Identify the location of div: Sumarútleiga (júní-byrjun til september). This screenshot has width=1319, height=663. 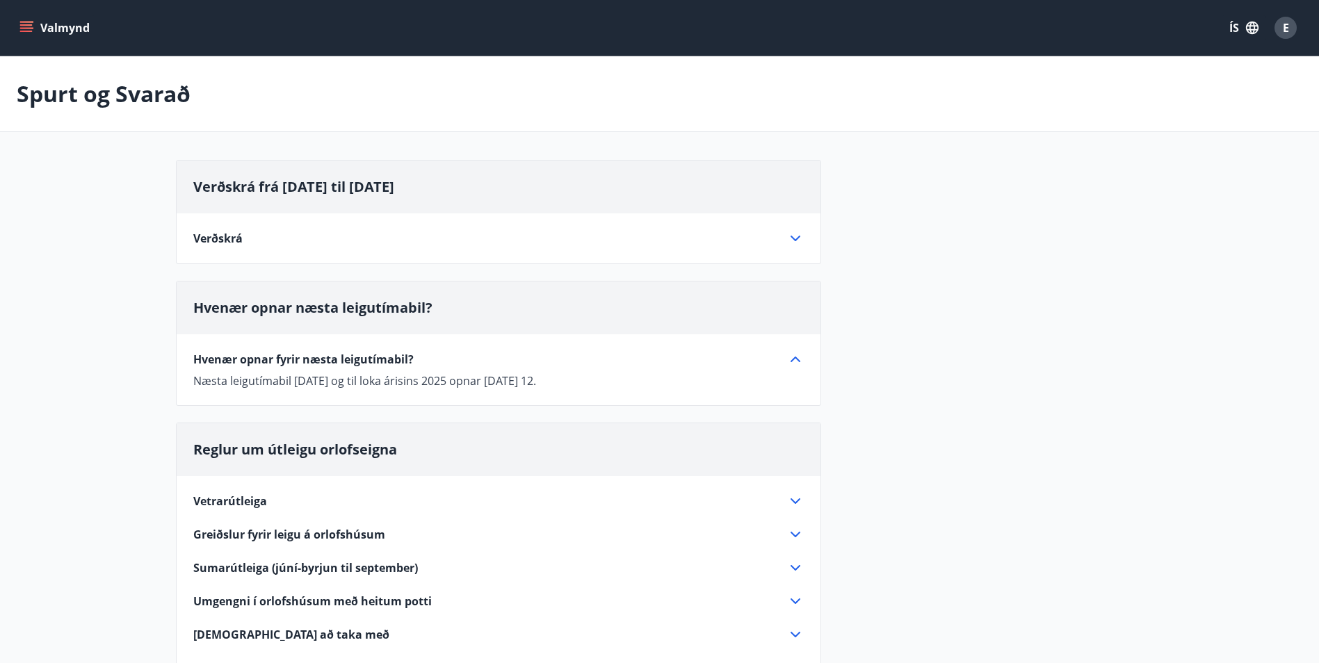
(498, 568).